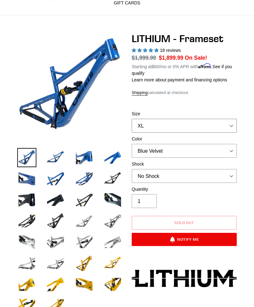  Describe the element at coordinates (184, 223) in the screenshot. I see `button: Sold out` at that location.